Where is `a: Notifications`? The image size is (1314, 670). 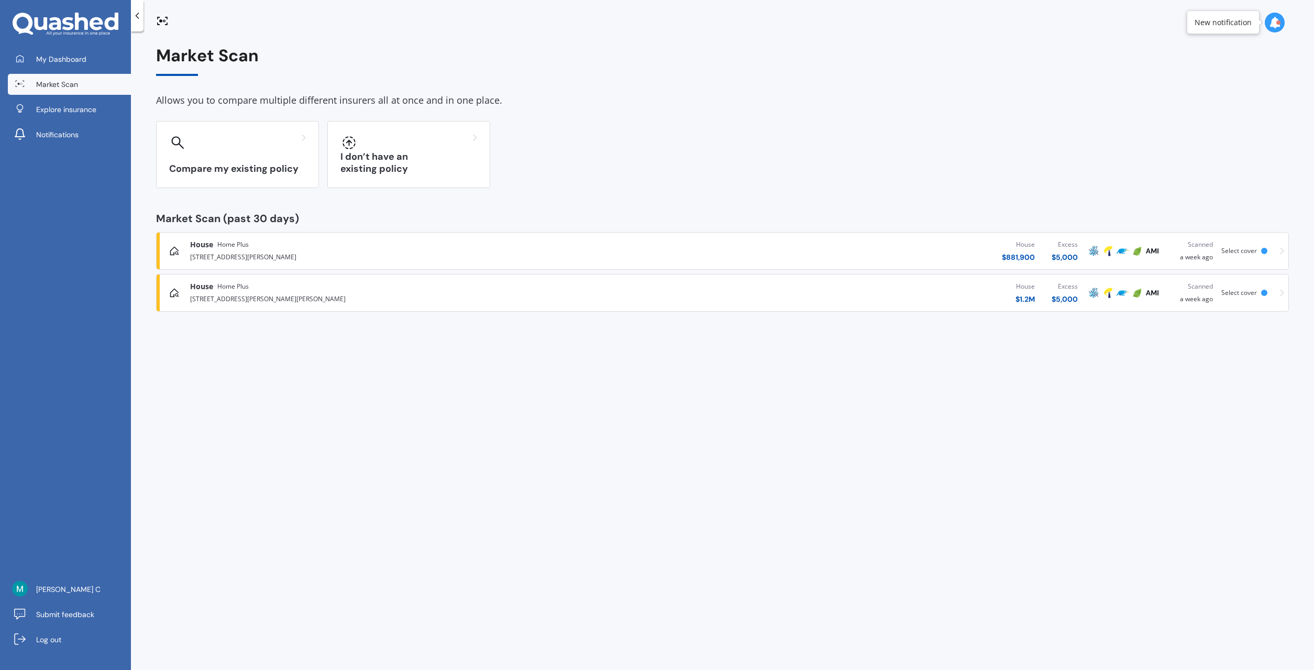 a: Notifications is located at coordinates (69, 135).